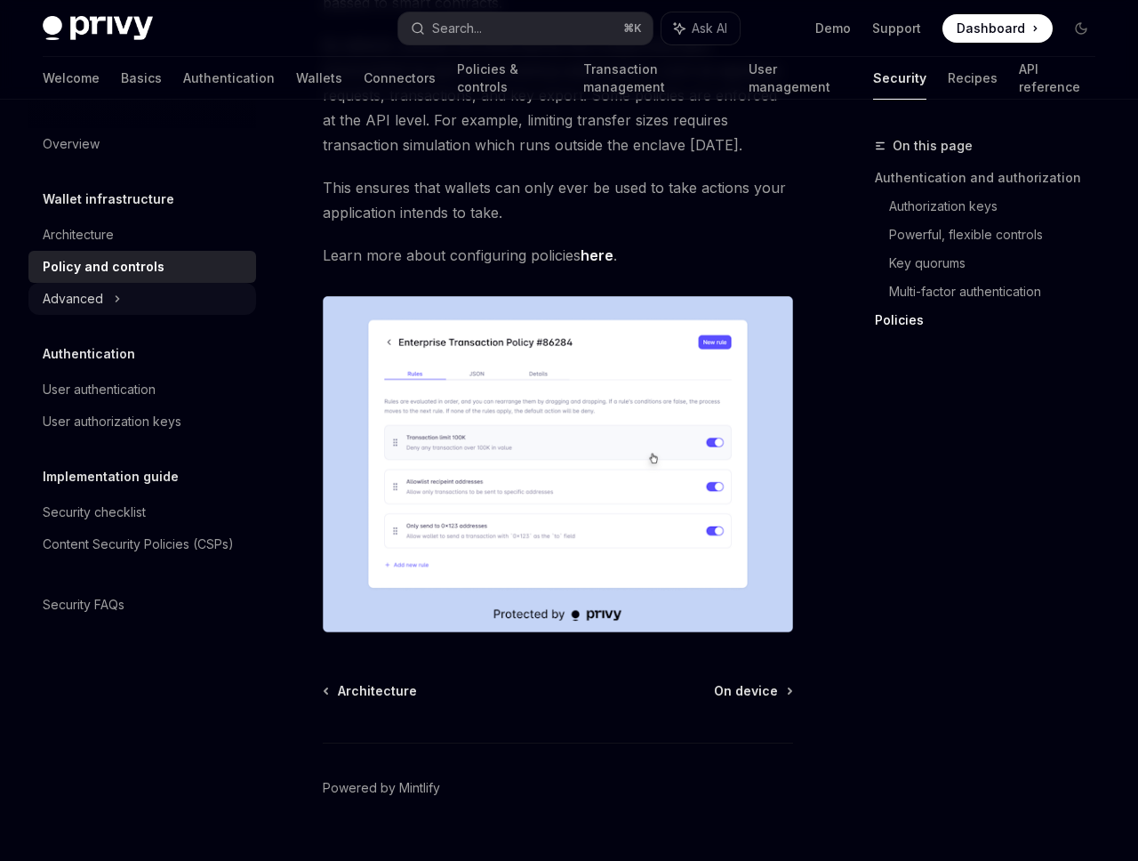  Describe the element at coordinates (526, 28) in the screenshot. I see `button: Search...⌘K` at that location.